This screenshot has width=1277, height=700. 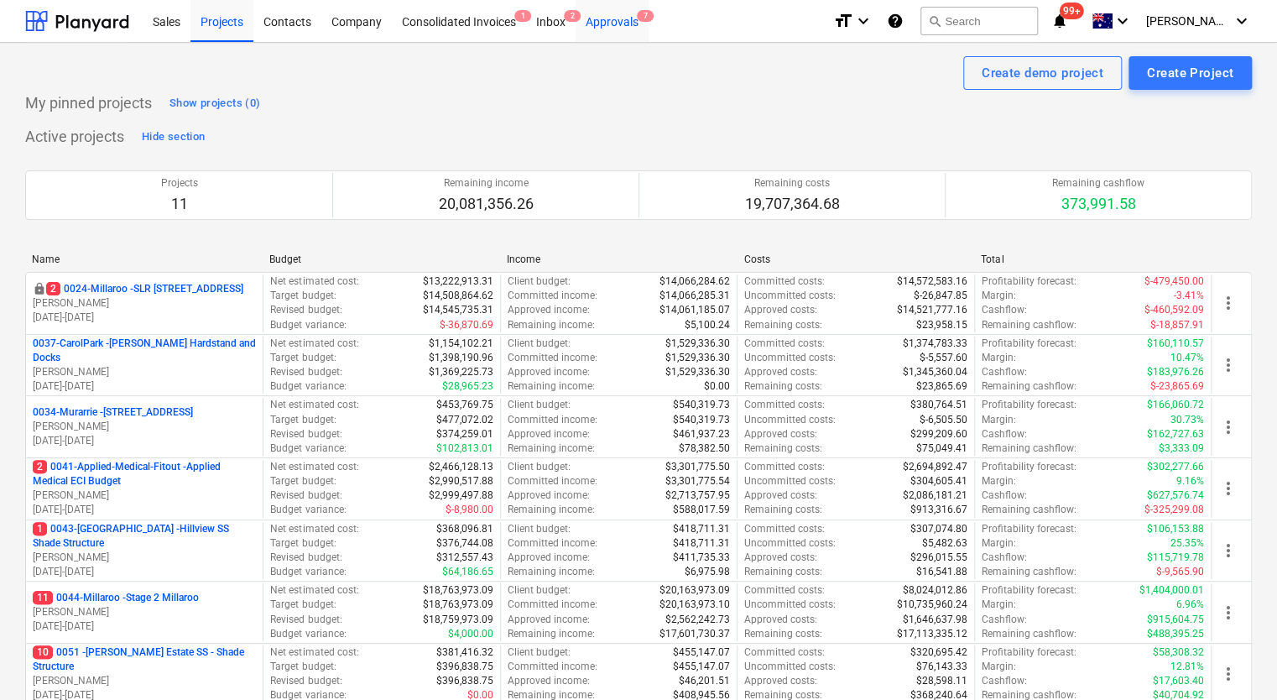 What do you see at coordinates (939, 509) in the screenshot?
I see `p: $913,316.67` at bounding box center [939, 509].